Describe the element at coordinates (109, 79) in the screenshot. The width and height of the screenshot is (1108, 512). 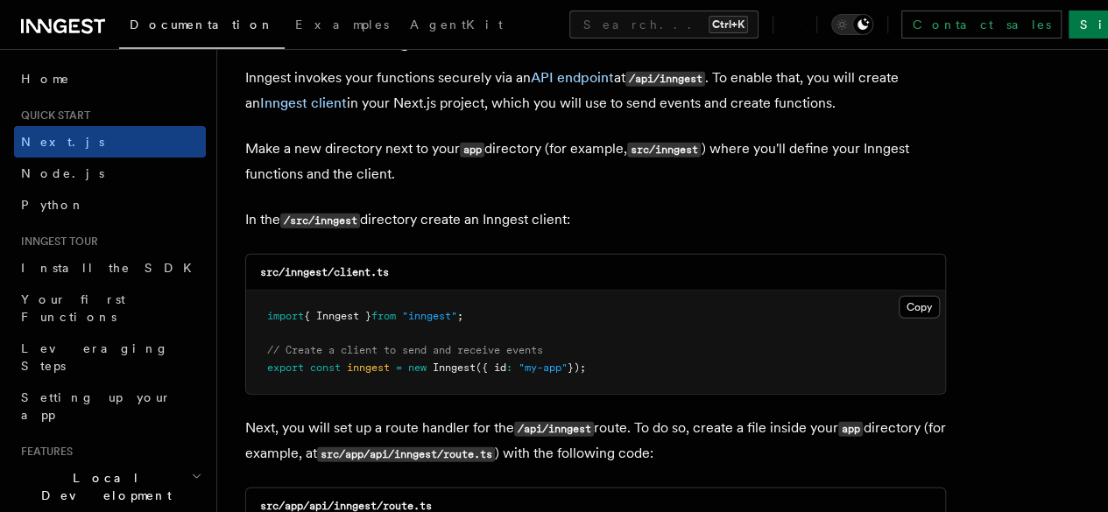
I see `a: Home` at that location.